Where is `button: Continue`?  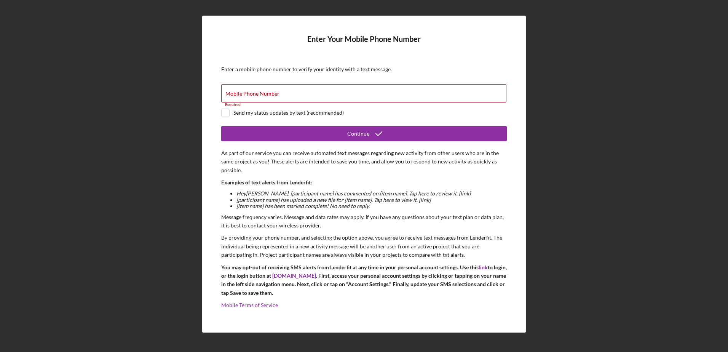
button: Continue is located at coordinates (364, 134).